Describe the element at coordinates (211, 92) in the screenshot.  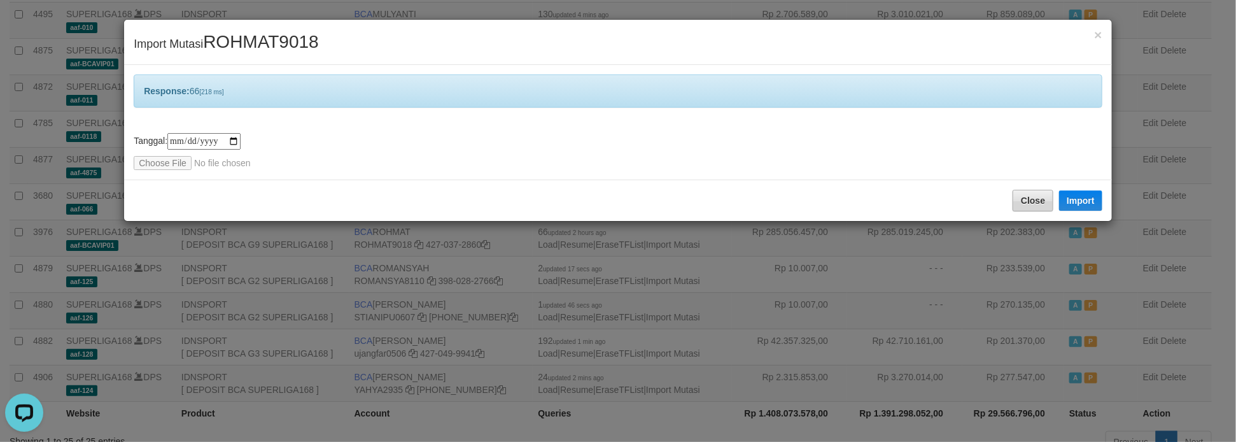
I see `span: [218 ms]` at that location.